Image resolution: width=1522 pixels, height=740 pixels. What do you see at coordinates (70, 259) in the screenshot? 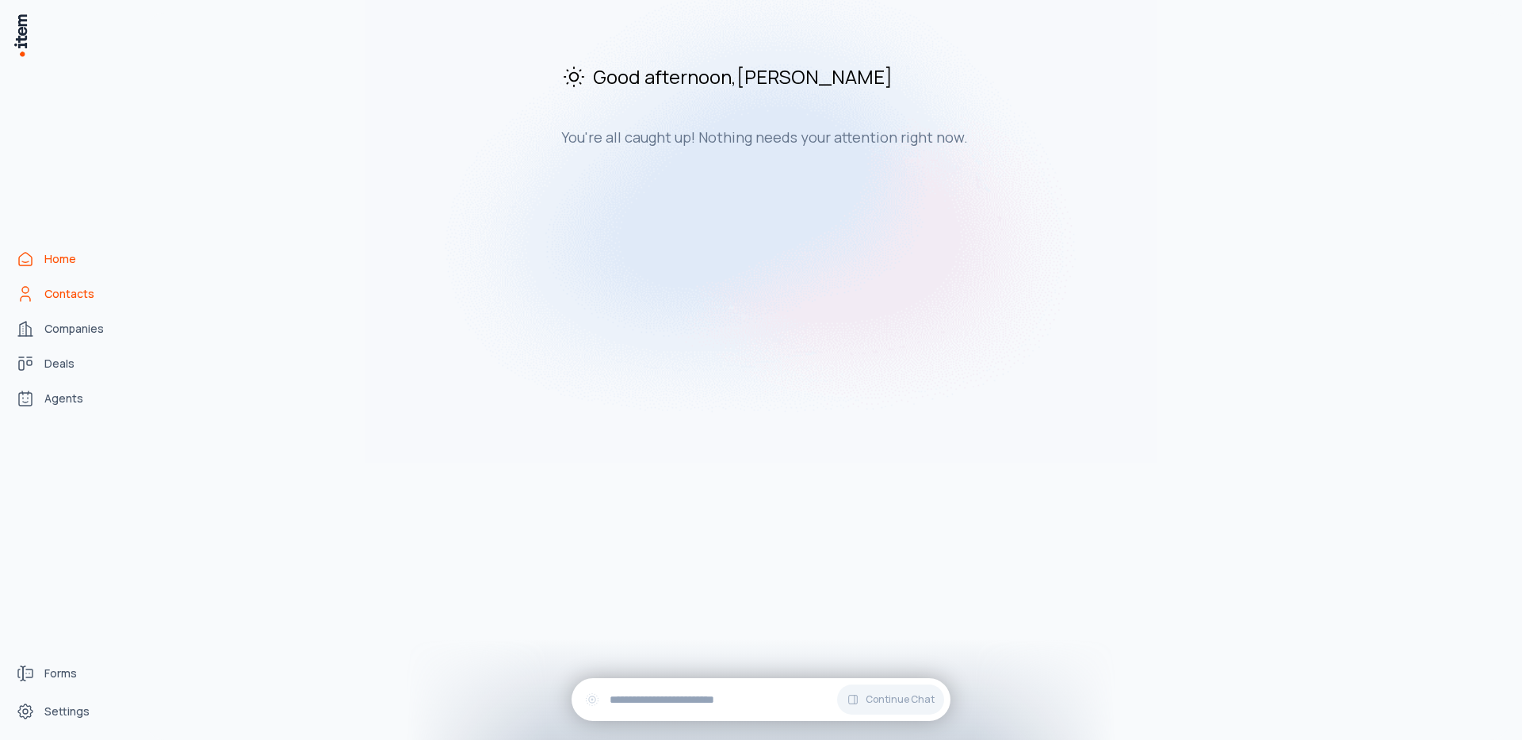
I see `a: Home` at bounding box center [70, 259].